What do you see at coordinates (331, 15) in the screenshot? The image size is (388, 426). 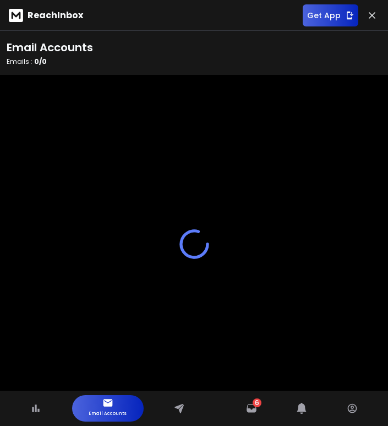 I see `button: Get App` at bounding box center [331, 15].